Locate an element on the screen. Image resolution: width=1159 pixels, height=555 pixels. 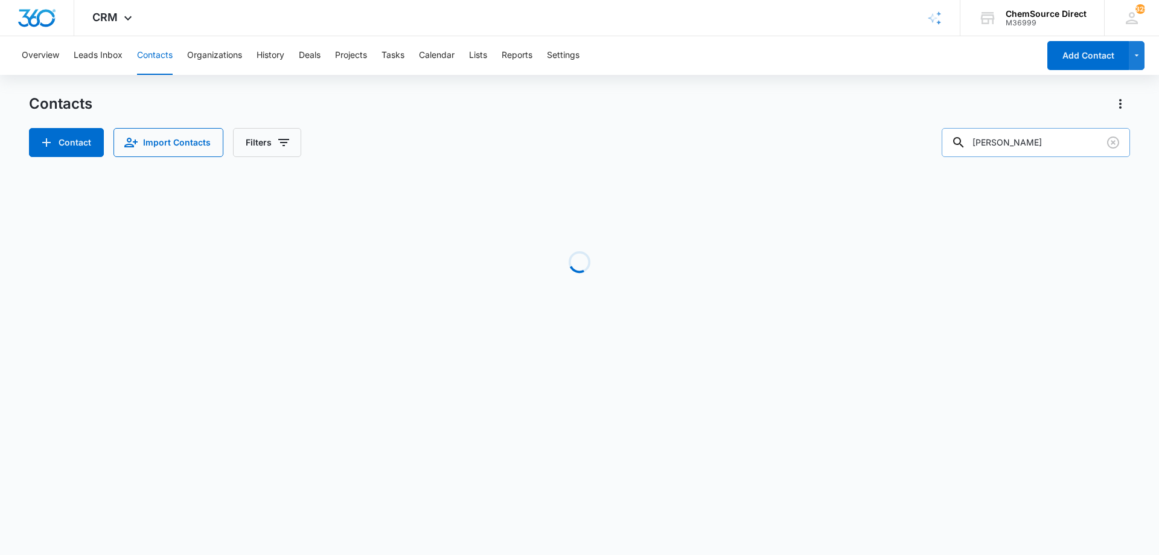
button: Clear is located at coordinates (1113, 142).